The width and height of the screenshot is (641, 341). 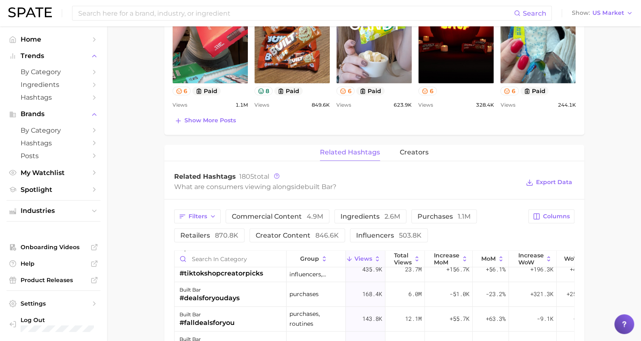 What do you see at coordinates (447, 258) in the screenshot?
I see `span: increase MoM` at bounding box center [447, 258].